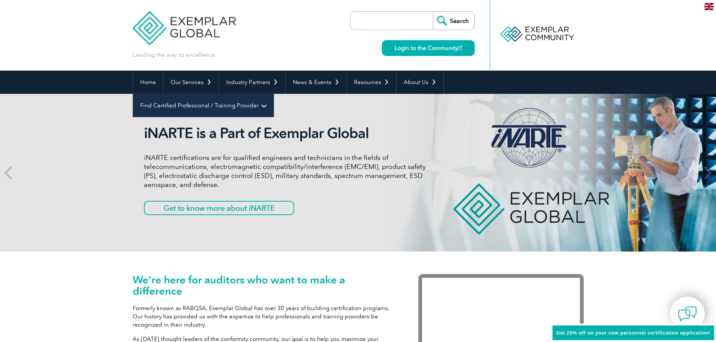  Describe the element at coordinates (285, 171) in the screenshot. I see `p: iNARTE certifications are for qualified engineers and technicians in the fields of telecommunicat...` at that location.